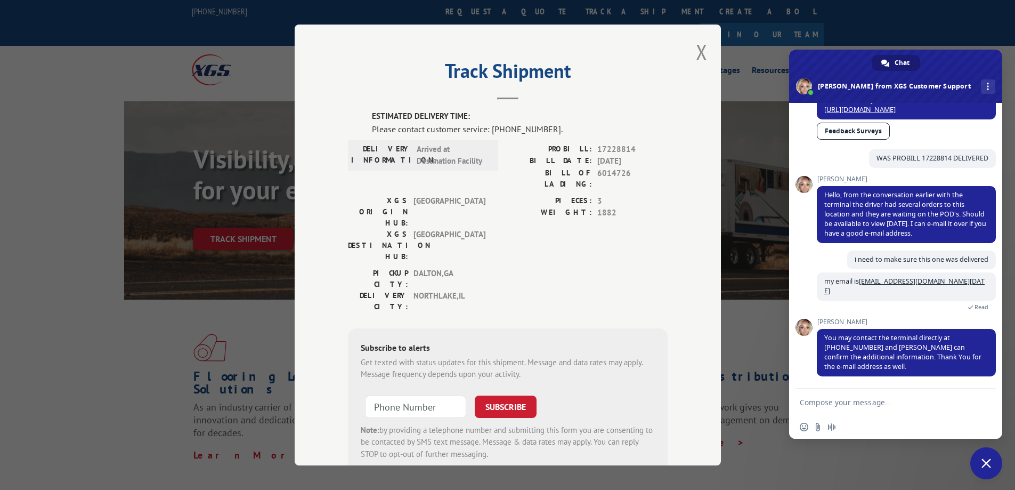 This screenshot has width=1015, height=490. What do you see at coordinates (906, 214) in the screenshot?
I see `span: Hello, from the conversation earlier with the terminal the driver had several orders to this loca...` at bounding box center [906, 214].